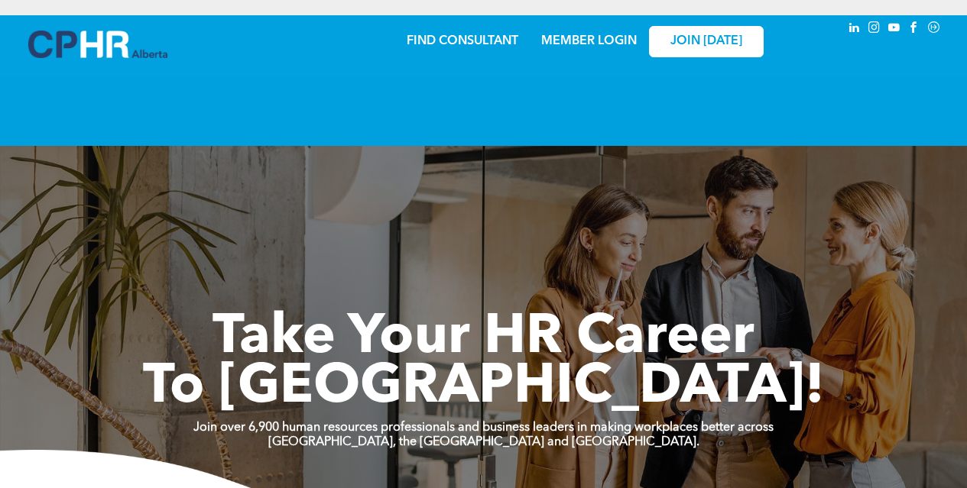 The width and height of the screenshot is (967, 488). Describe the element at coordinates (874, 29) in the screenshot. I see `a: instagram` at that location.